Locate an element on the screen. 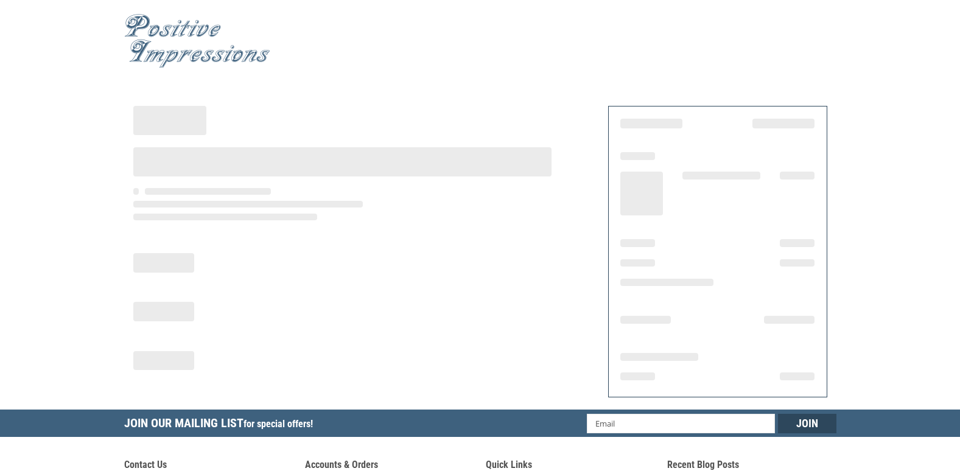 The height and width of the screenshot is (471, 960). input: Join is located at coordinates (807, 424).